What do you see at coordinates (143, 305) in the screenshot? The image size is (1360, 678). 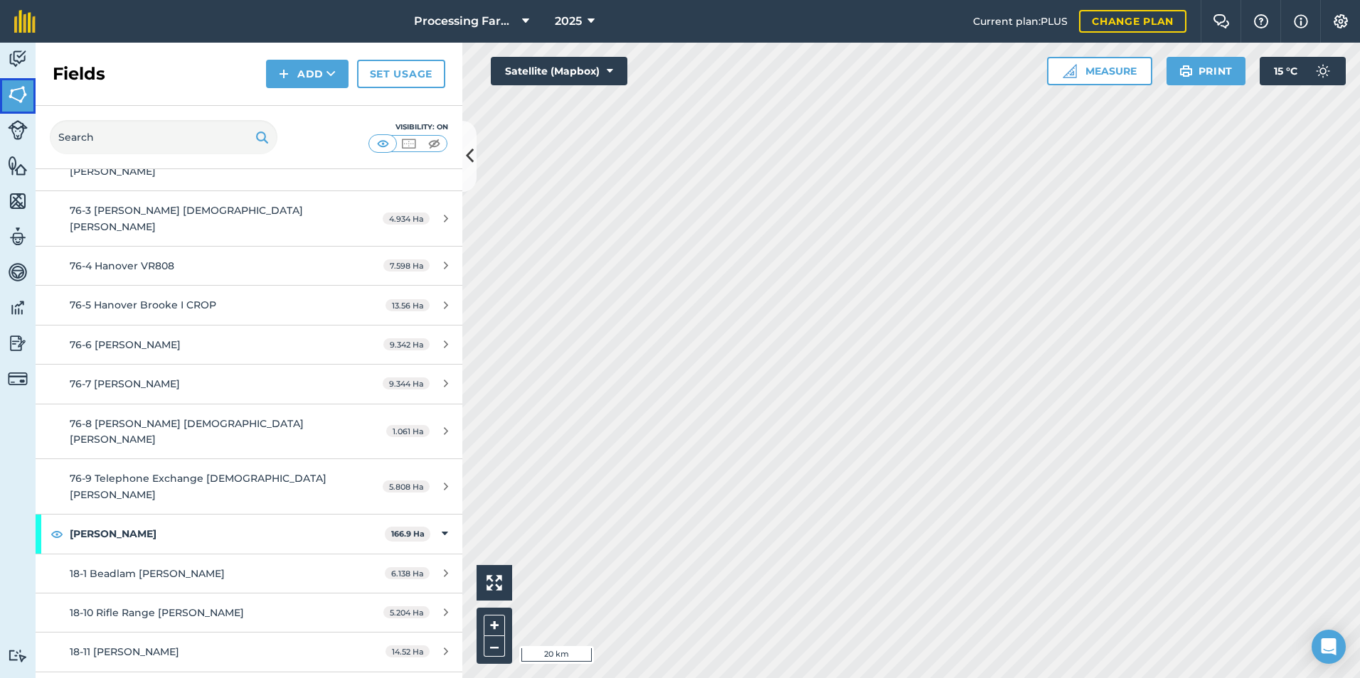 I see `span: 76-5 Hanover Brooke I CROP` at bounding box center [143, 305].